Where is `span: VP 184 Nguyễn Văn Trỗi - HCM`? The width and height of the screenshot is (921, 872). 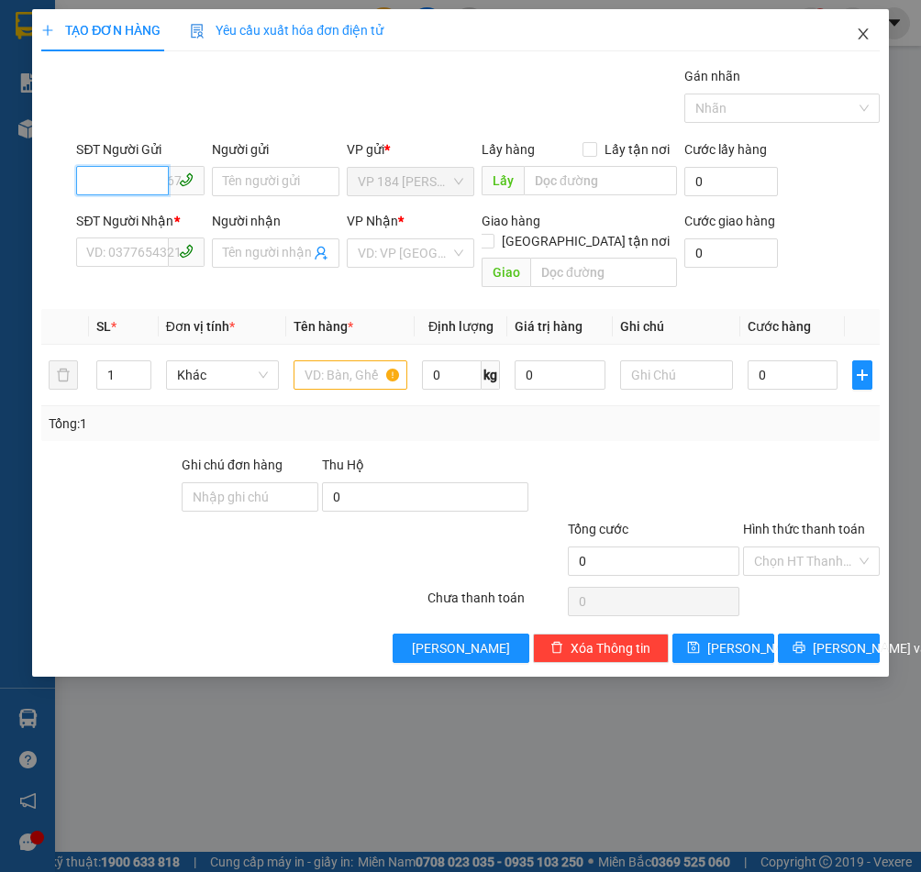 span: VP 184 Nguyễn Văn Trỗi - HCM is located at coordinates (410, 182).